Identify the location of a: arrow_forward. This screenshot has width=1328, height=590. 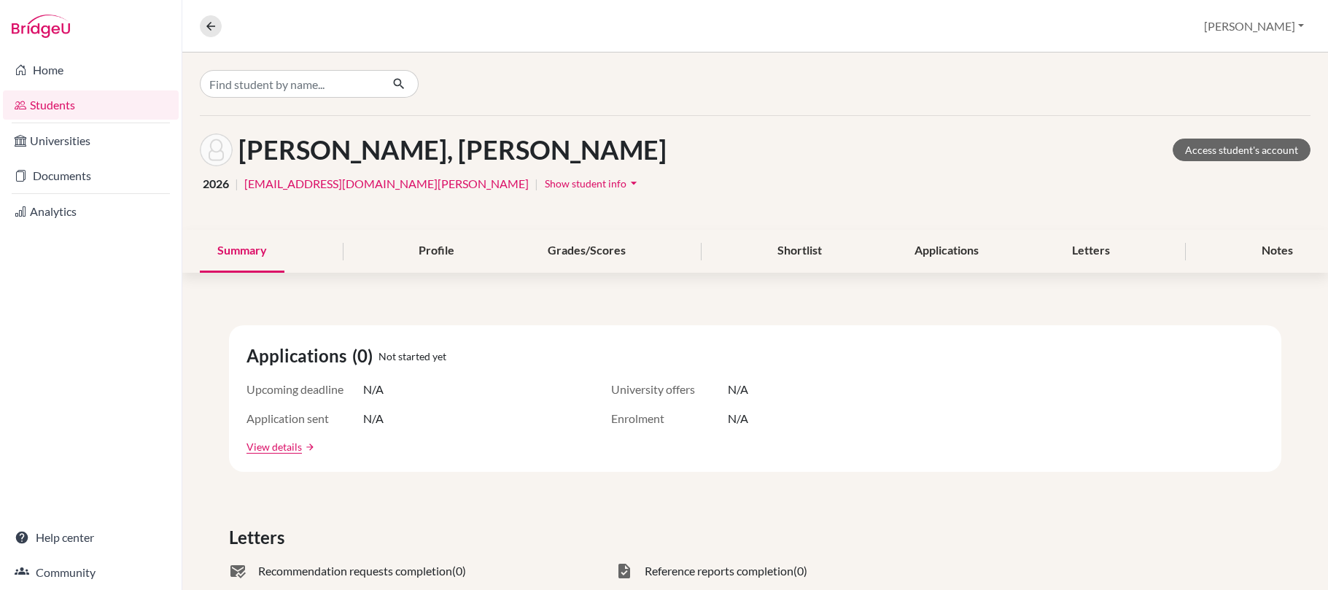
(308, 447).